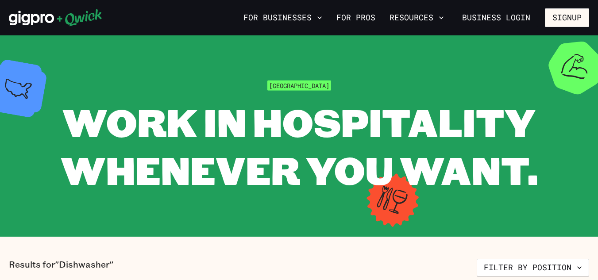 The width and height of the screenshot is (598, 280). What do you see at coordinates (299, 146) in the screenshot?
I see `span: WORK IN HOSPITALITY WHENEVER YOU WANT.` at bounding box center [299, 146].